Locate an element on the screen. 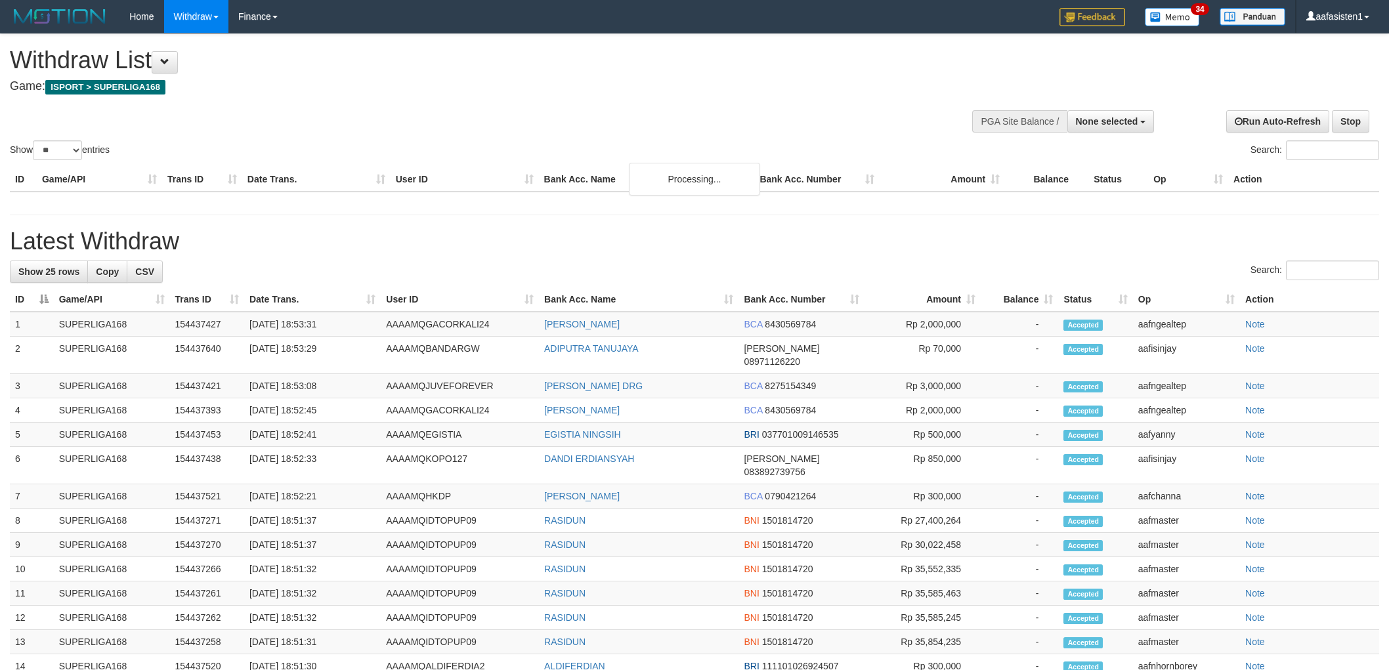  td: 154437258 is located at coordinates (207, 642).